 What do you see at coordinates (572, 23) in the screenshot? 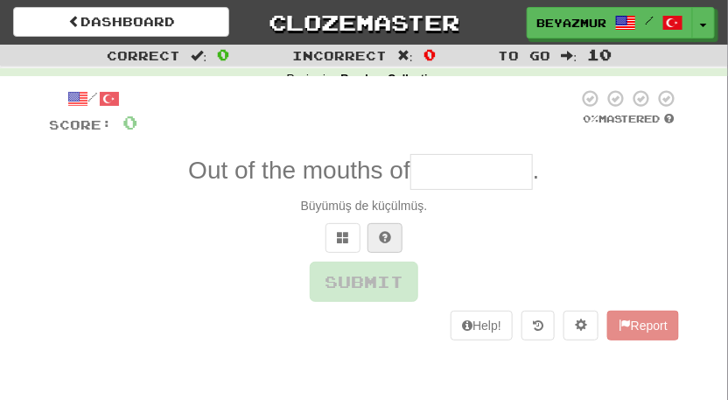
I see `span: beyazmurti` at bounding box center [572, 23].